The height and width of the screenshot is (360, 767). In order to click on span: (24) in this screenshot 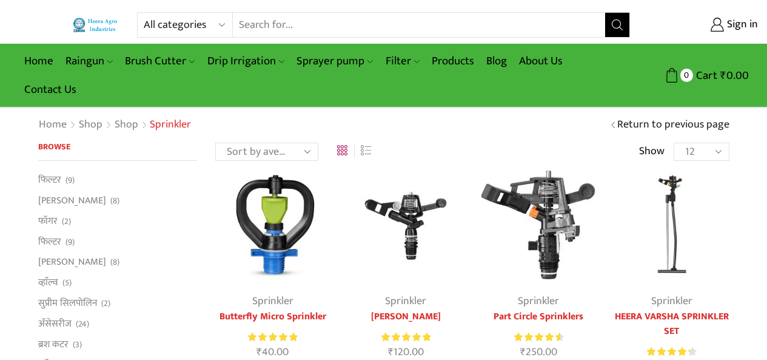, I will do `click(83, 324)`.